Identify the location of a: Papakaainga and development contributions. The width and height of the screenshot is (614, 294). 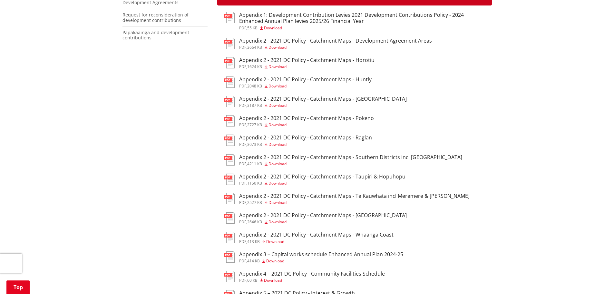
(156, 35).